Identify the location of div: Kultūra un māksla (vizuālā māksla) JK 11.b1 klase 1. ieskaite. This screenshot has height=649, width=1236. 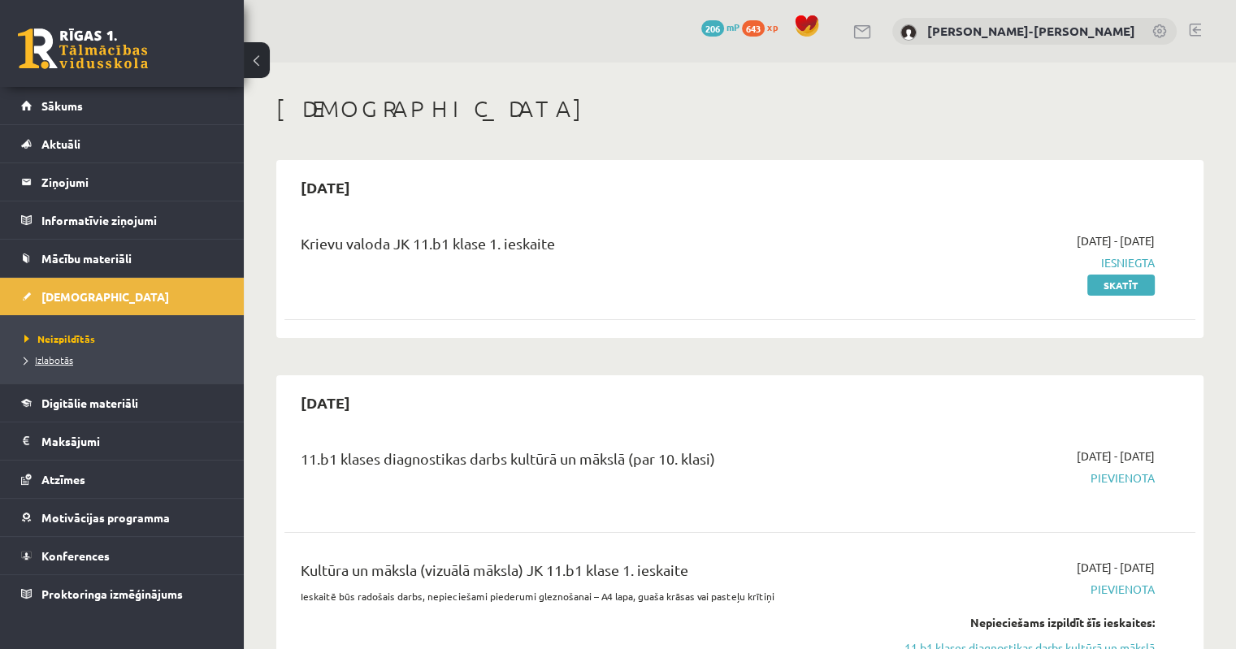
(581, 574).